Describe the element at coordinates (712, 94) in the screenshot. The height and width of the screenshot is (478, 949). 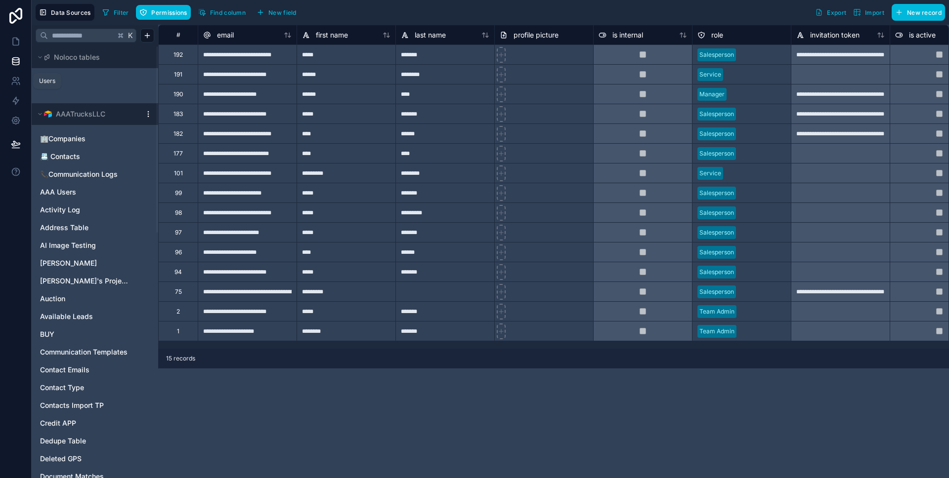
I see `div: Manager` at that location.